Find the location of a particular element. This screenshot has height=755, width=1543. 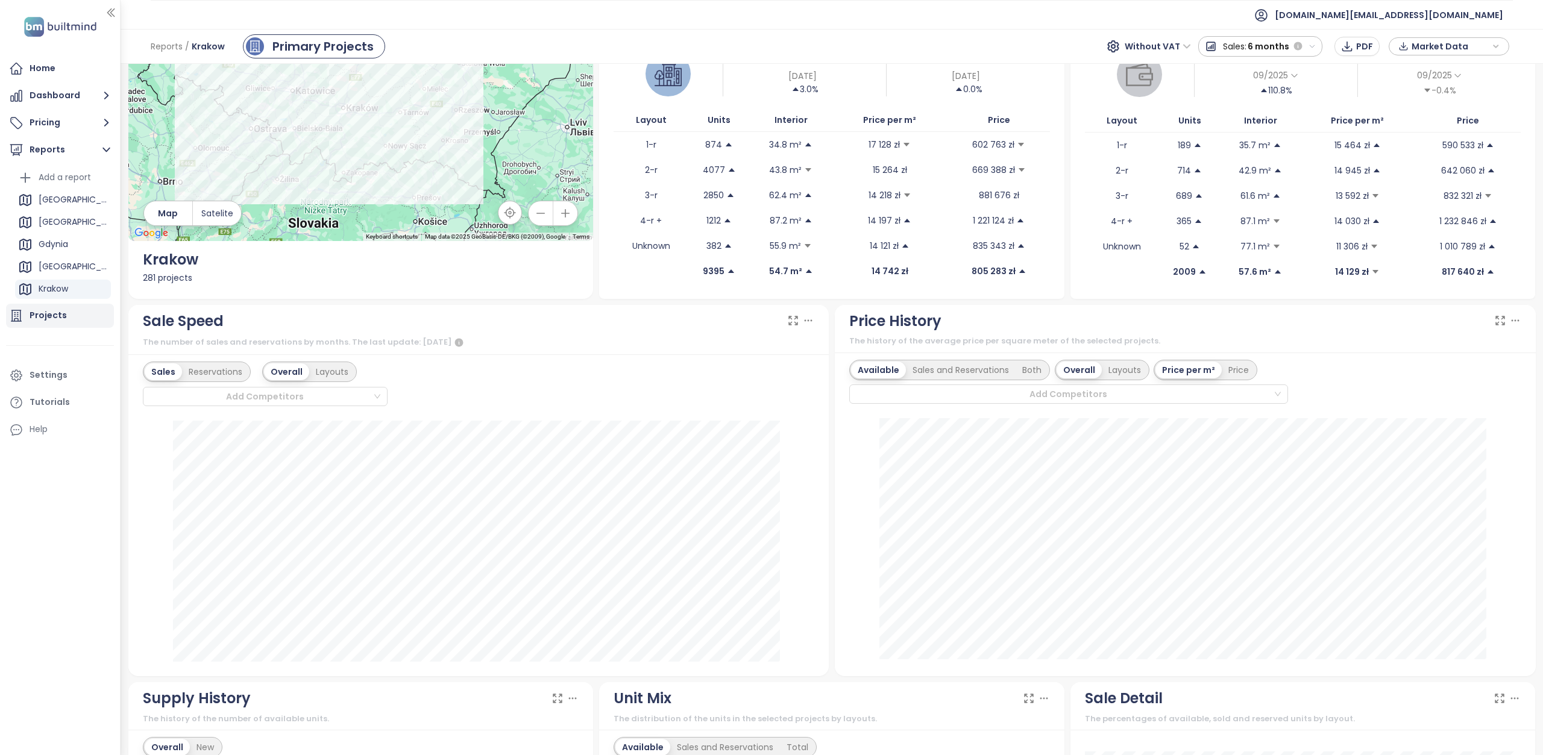

span: Satelite is located at coordinates (217, 213).